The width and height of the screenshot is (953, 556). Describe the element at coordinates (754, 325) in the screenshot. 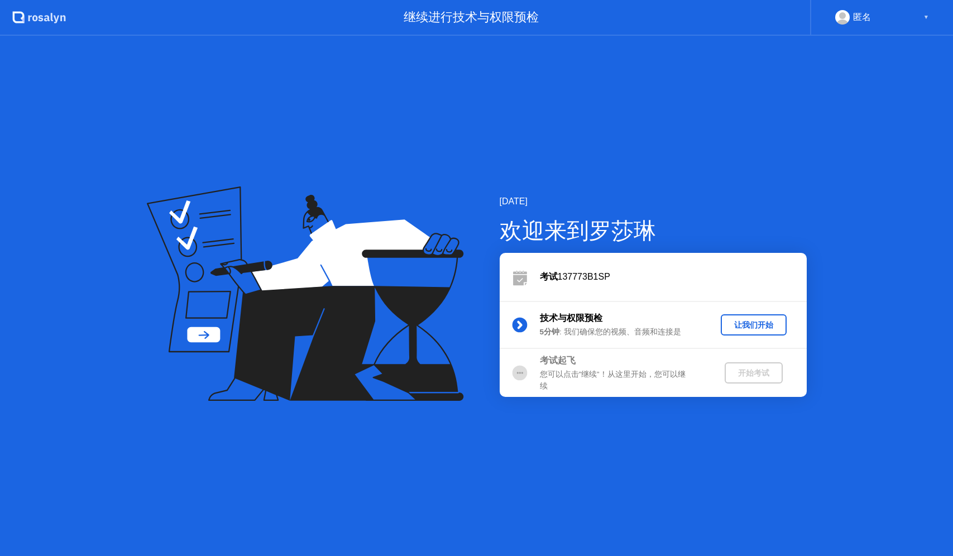

I see `button: 让我们开始` at that location.